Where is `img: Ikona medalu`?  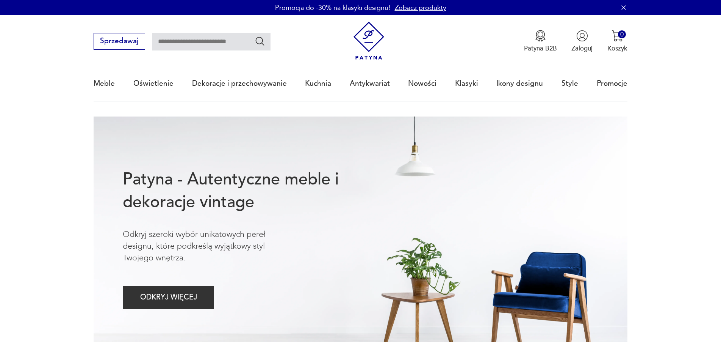 img: Ikona medalu is located at coordinates (541, 36).